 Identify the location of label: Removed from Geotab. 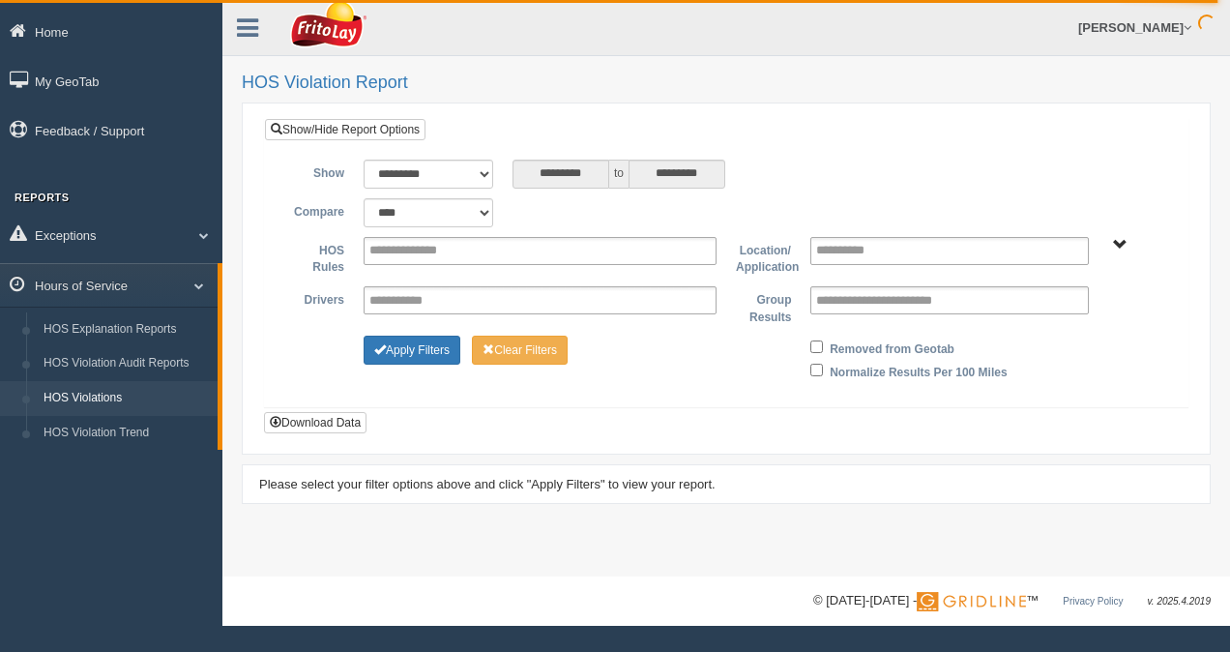
(892, 347).